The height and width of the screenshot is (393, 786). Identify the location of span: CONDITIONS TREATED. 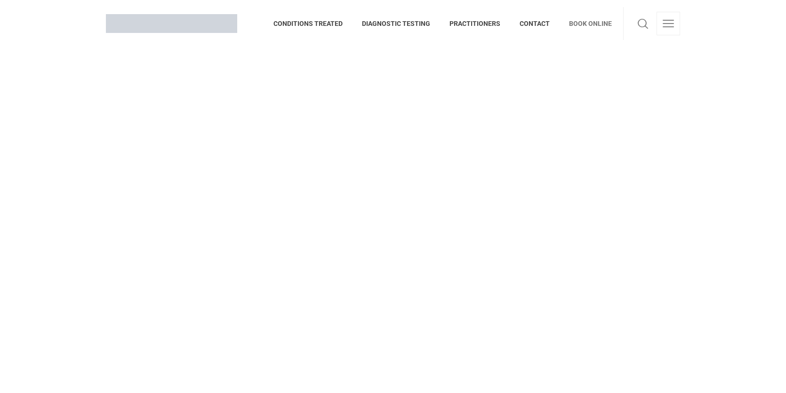
(313, 24).